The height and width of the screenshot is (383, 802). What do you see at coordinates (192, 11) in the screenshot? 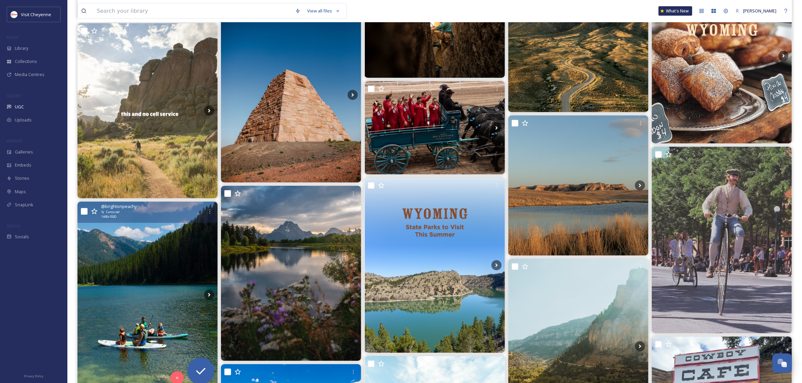
I see `input: Search your library` at bounding box center [192, 11].